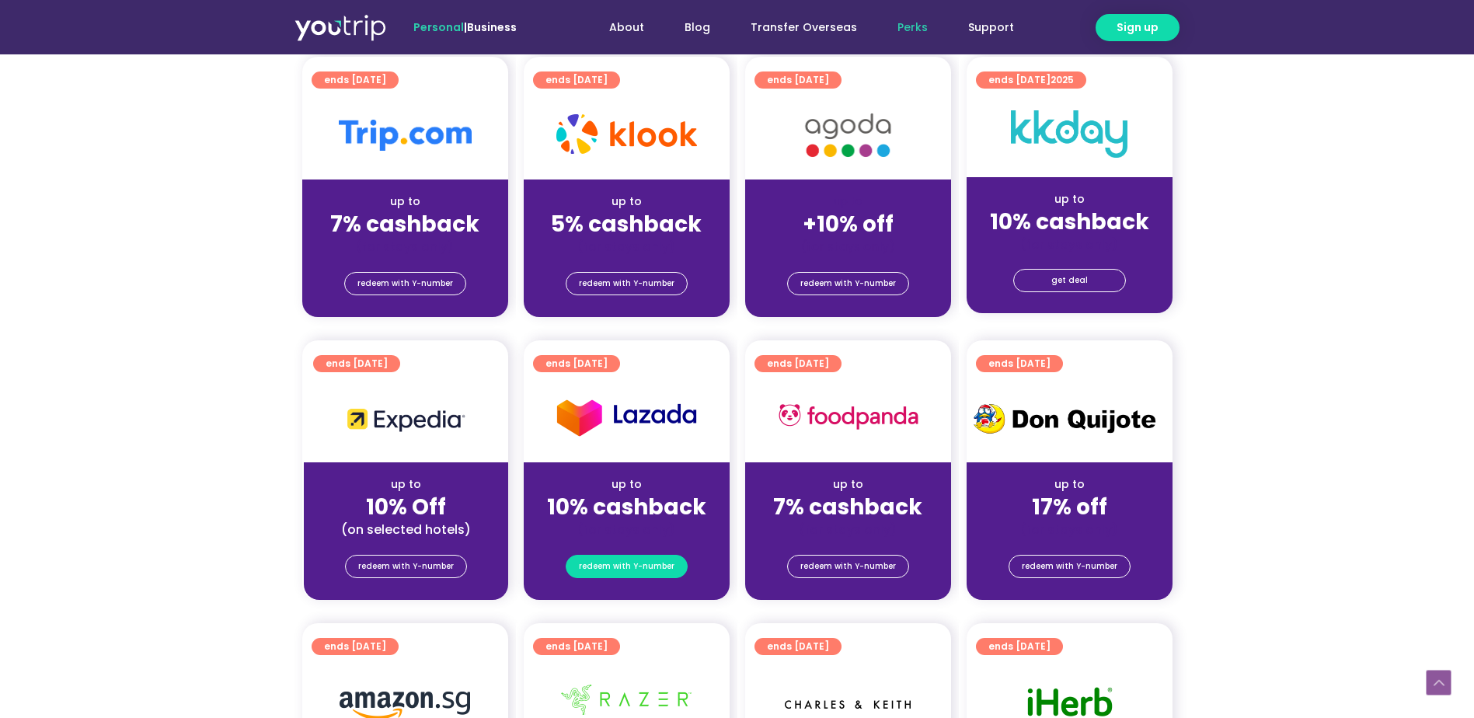 The width and height of the screenshot is (1474, 718). What do you see at coordinates (697, 27) in the screenshot?
I see `a: Blog` at bounding box center [697, 27].